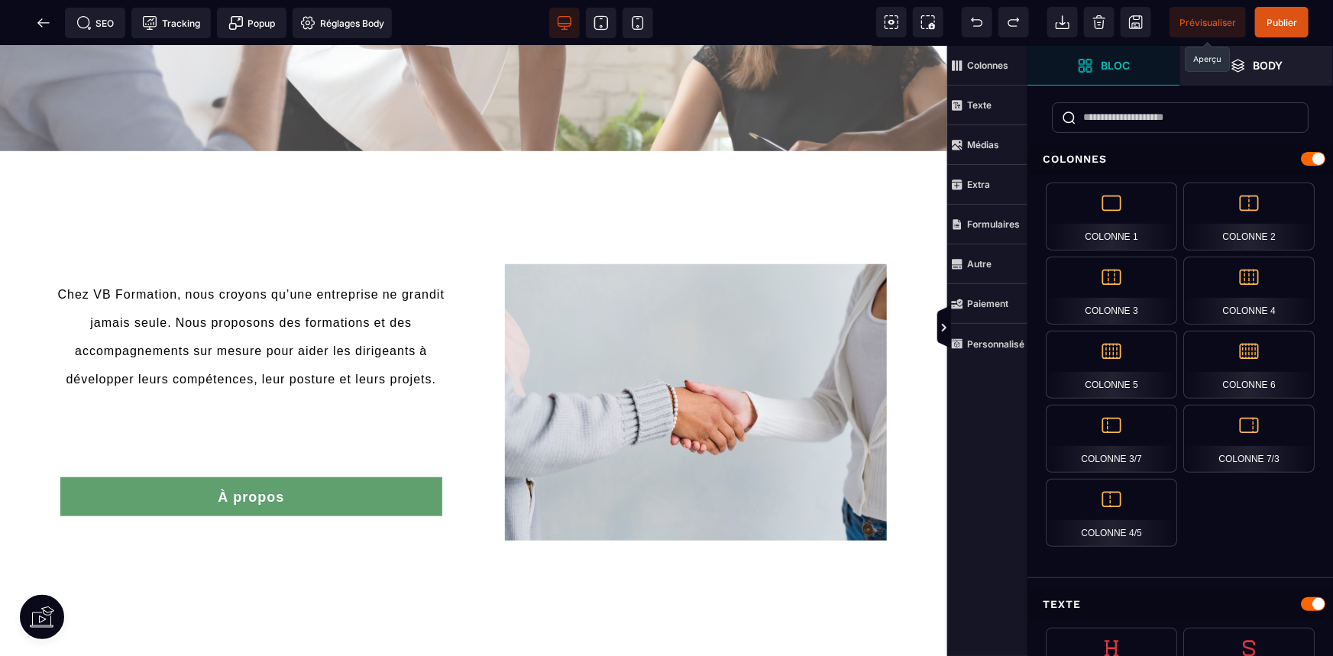 This screenshot has height=656, width=1333. What do you see at coordinates (928, 22) in the screenshot?
I see `span: Capture d'écran` at bounding box center [928, 22].